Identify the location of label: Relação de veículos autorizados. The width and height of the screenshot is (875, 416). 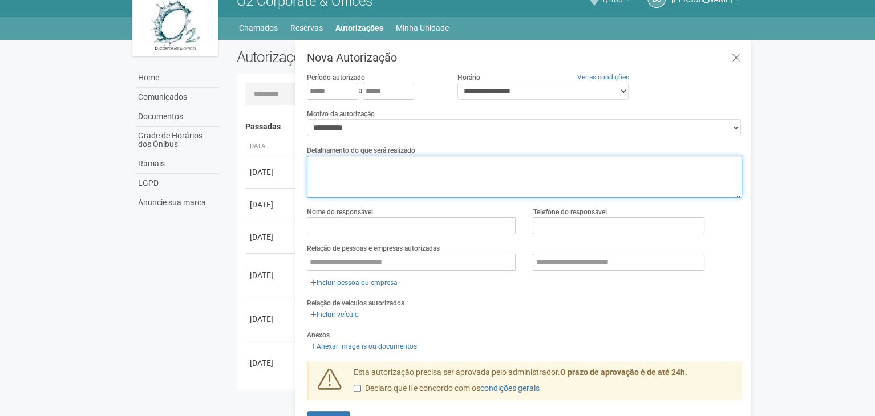
(355, 303).